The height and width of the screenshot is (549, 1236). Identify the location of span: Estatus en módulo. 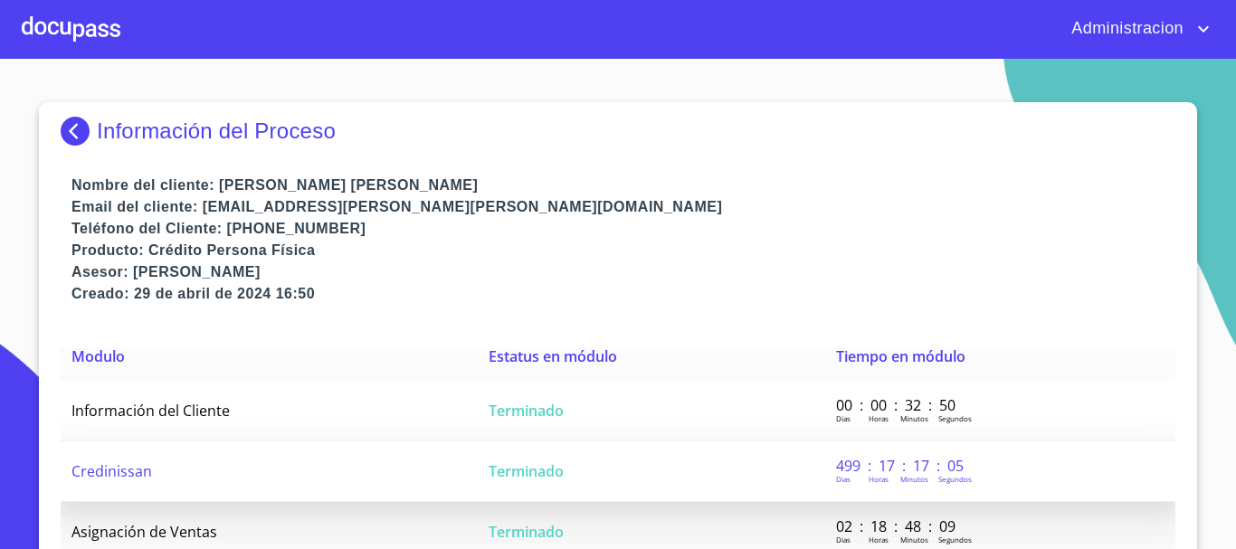
(553, 356).